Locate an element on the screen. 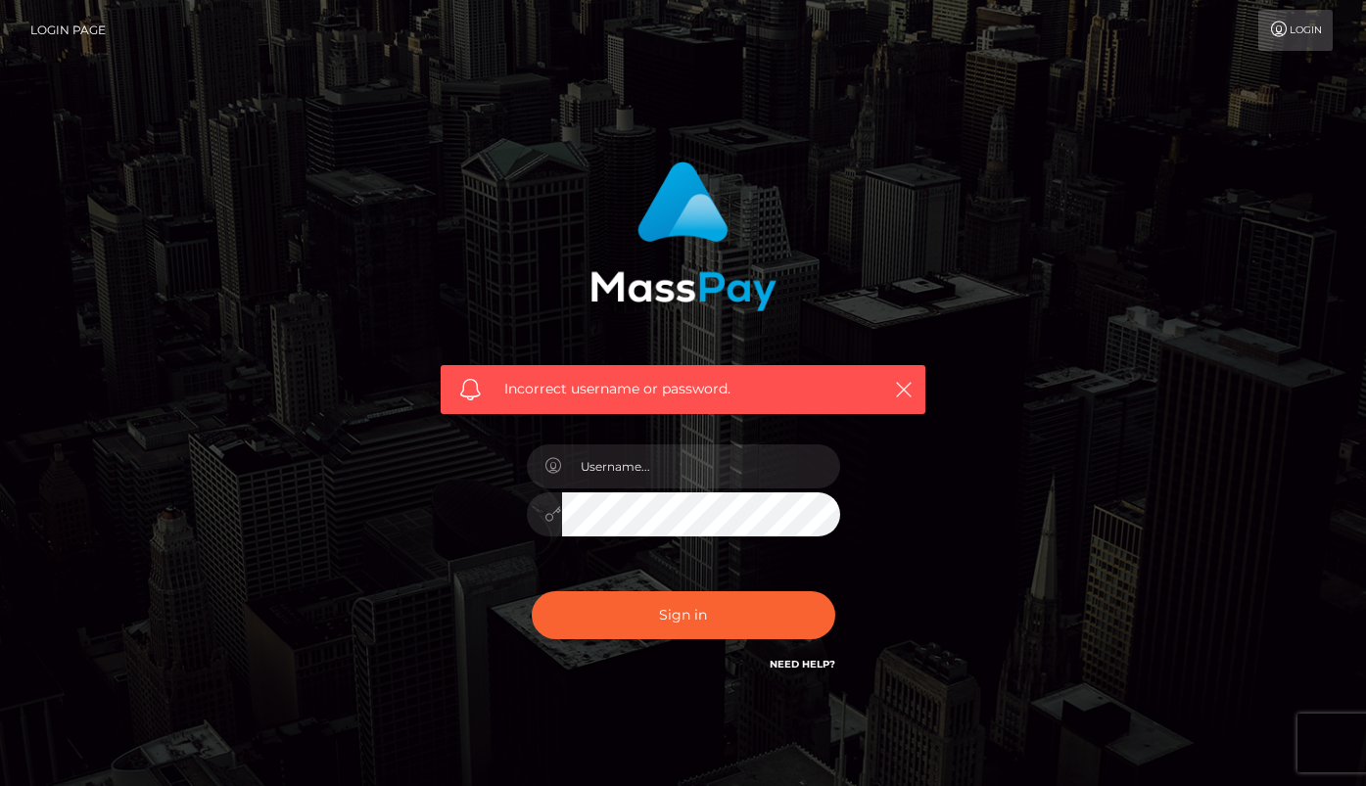  a: Login Page is located at coordinates (68, 30).